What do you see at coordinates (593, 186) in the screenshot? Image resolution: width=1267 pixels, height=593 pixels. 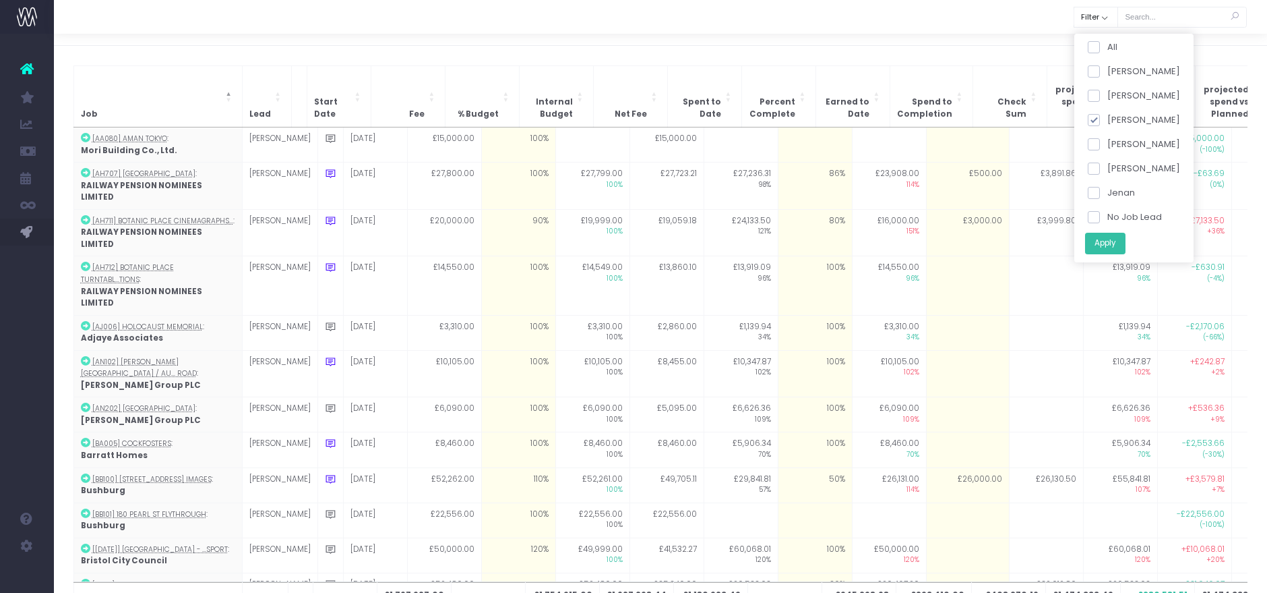 I see `td: £27,799.00` at bounding box center [593, 186].